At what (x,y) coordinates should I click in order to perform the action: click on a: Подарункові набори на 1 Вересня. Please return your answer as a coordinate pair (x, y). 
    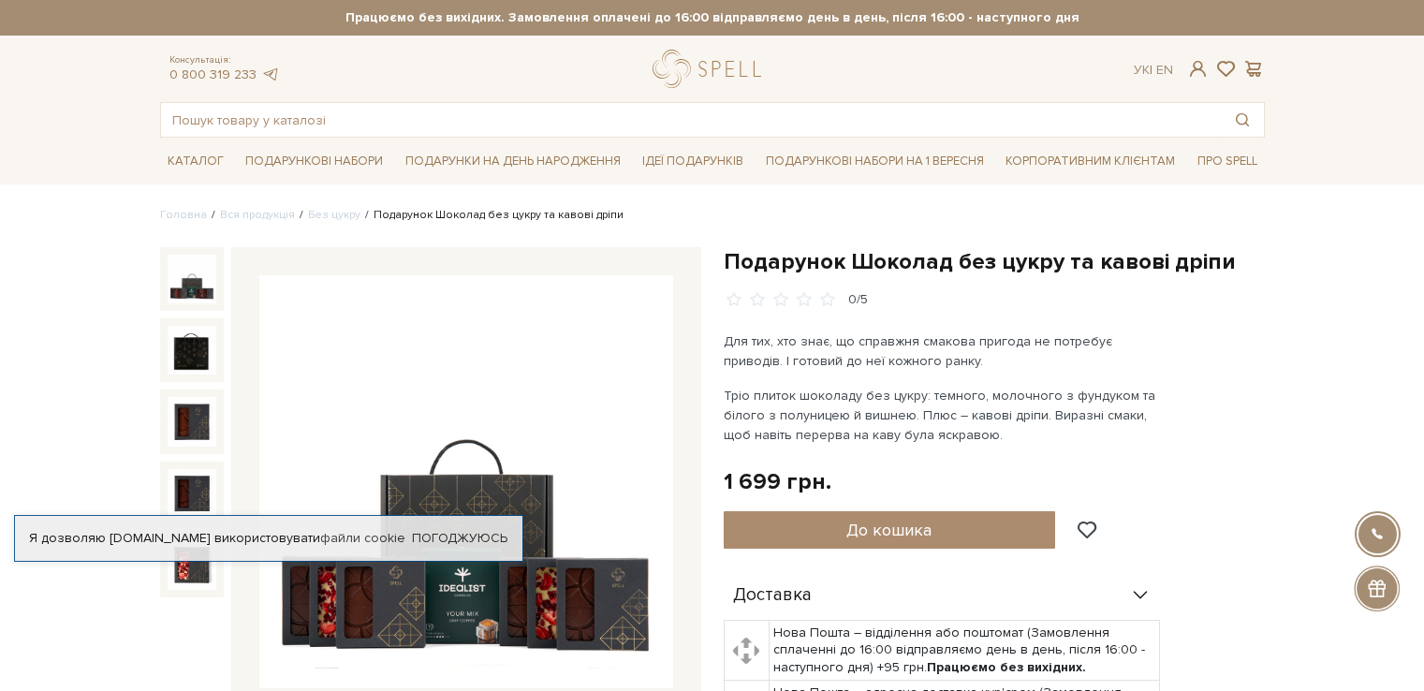
    Looking at the image, I should click on (874, 161).